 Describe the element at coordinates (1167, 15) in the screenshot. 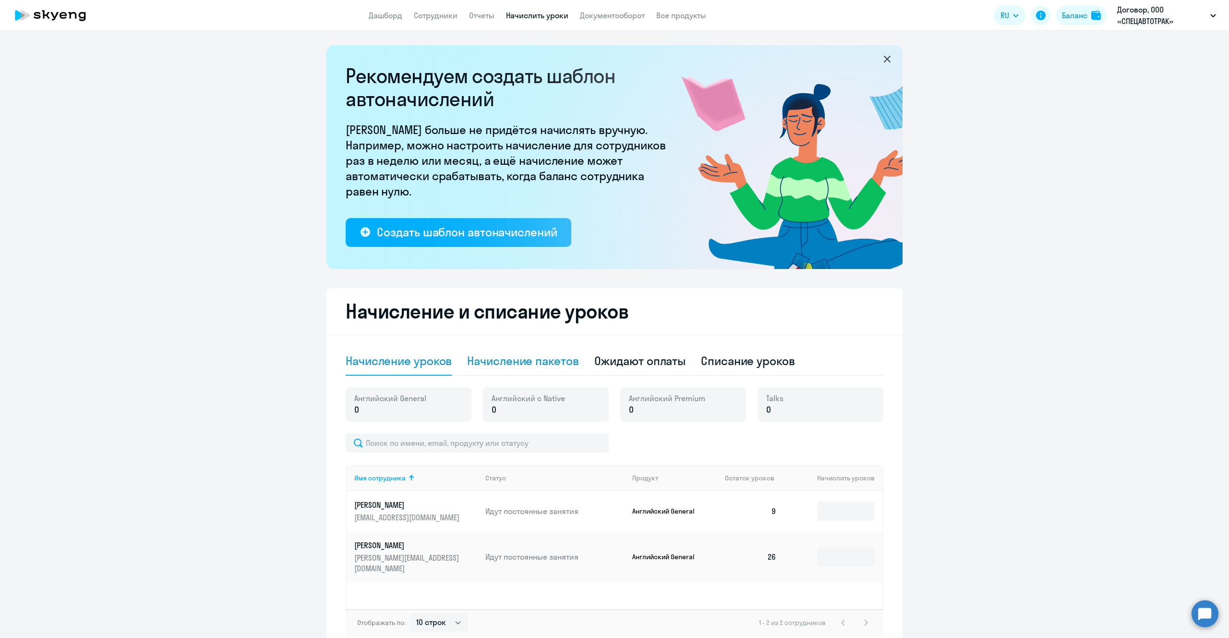

I see `button: Договор, ООО «СПЕЦАВТОТРАК»` at that location.